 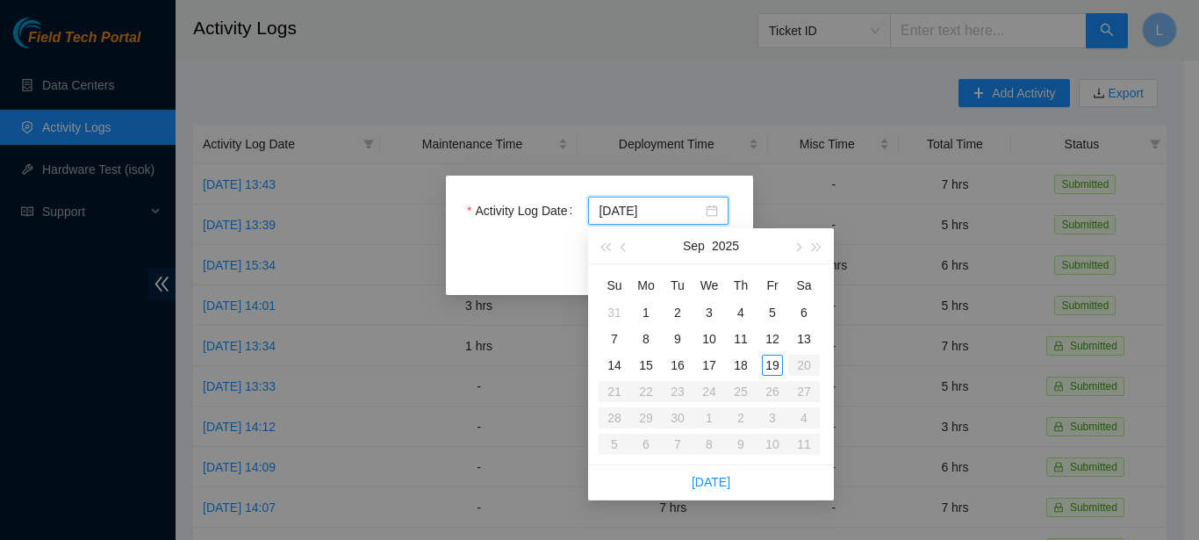 What do you see at coordinates (804, 313) in the screenshot?
I see `td: 2025-09-06` at bounding box center [804, 313].